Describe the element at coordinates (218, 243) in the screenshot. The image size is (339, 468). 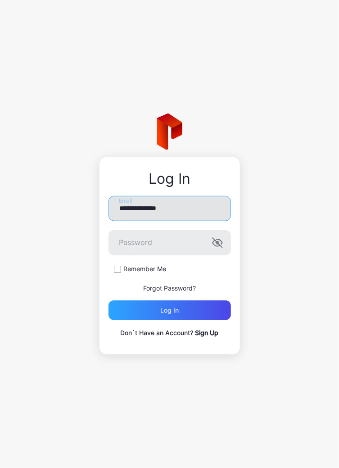
I see `button: Password` at that location.